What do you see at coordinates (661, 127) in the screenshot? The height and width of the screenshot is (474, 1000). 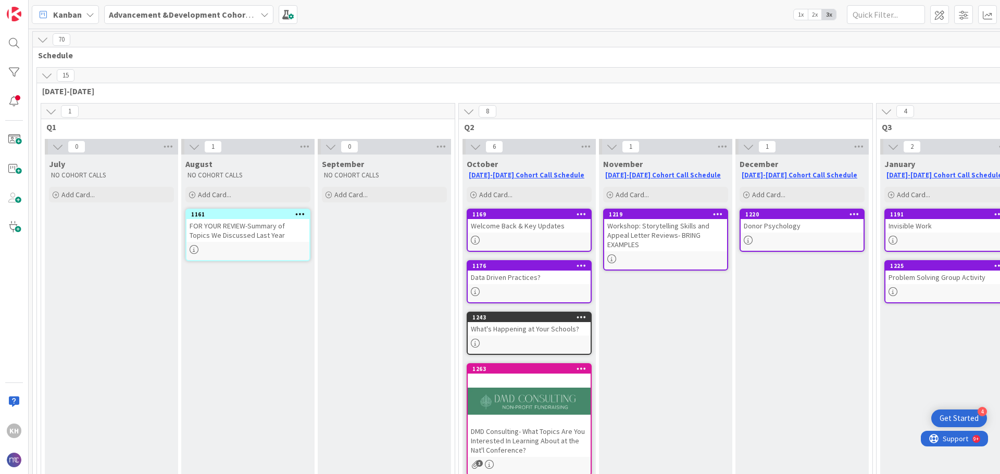 I see `span: Q2` at bounding box center [661, 127].